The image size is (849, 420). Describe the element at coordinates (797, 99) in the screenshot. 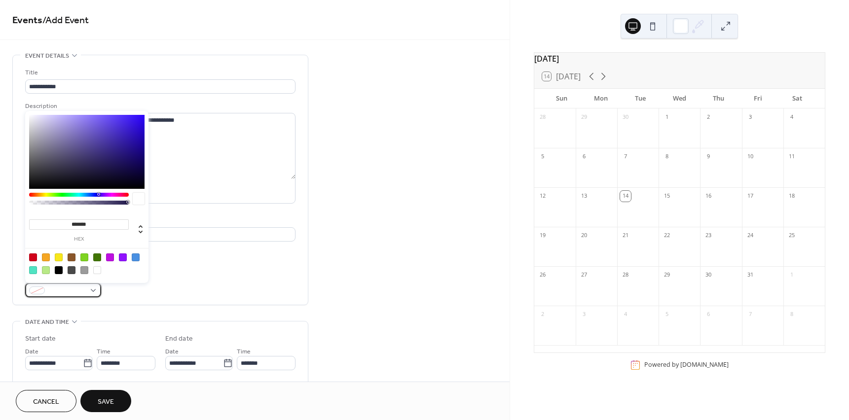

I see `div: Sat` at that location.